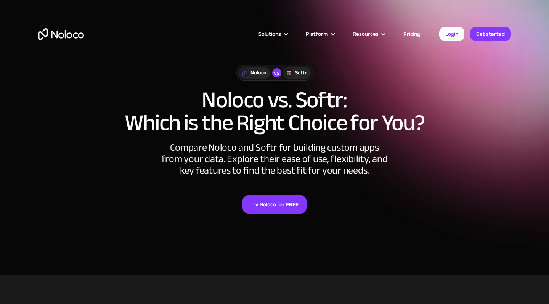  What do you see at coordinates (277, 73) in the screenshot?
I see `div: vs` at bounding box center [277, 73].